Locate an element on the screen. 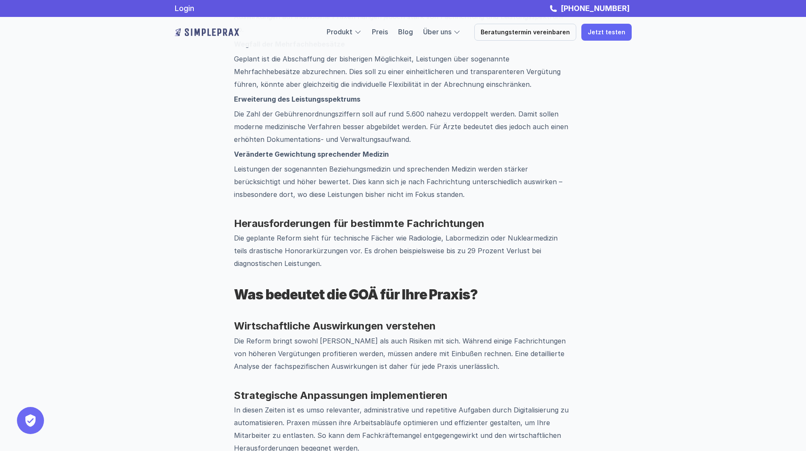 The image size is (806, 451). a: Produkt is located at coordinates (339, 32).